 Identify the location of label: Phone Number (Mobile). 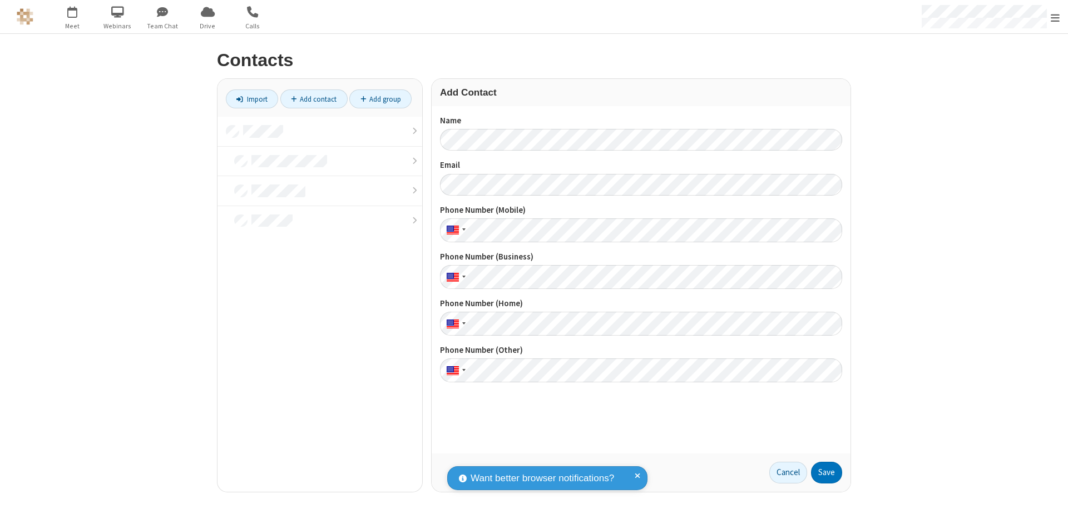
(641, 210).